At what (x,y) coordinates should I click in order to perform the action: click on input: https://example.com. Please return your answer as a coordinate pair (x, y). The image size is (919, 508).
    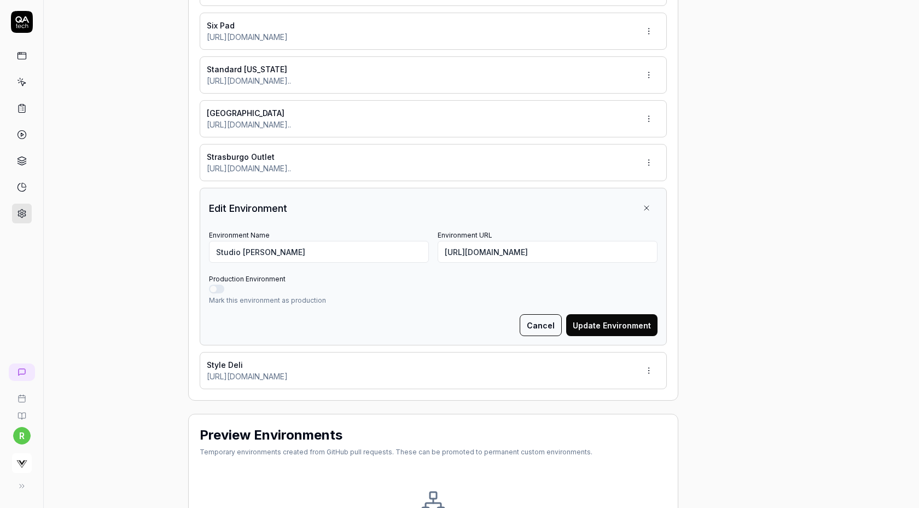
    Looking at the image, I should click on (547, 252).